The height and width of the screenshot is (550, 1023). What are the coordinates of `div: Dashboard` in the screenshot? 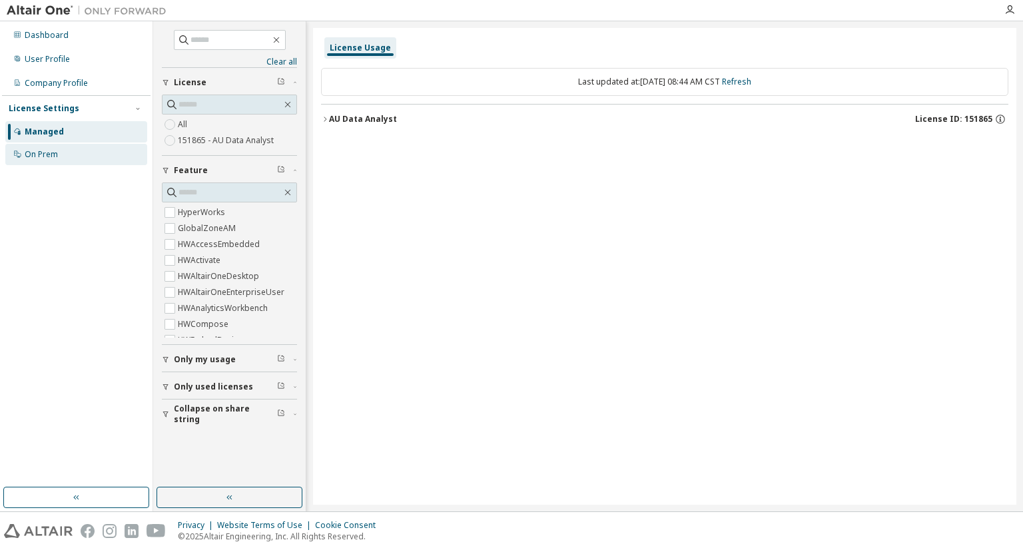 It's located at (47, 35).